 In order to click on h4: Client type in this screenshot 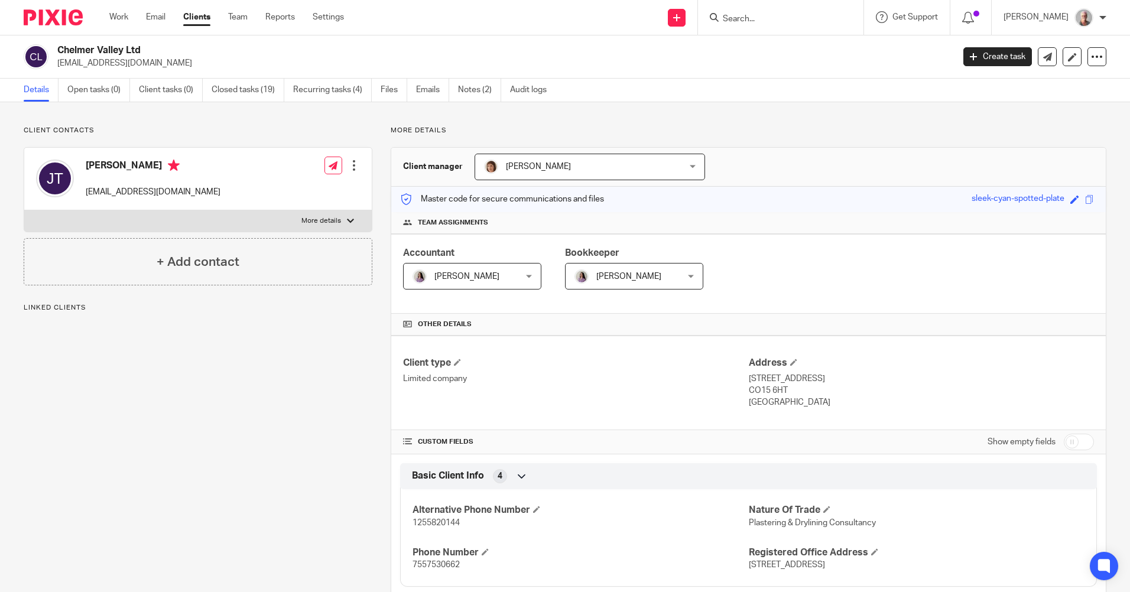, I will do `click(576, 363)`.